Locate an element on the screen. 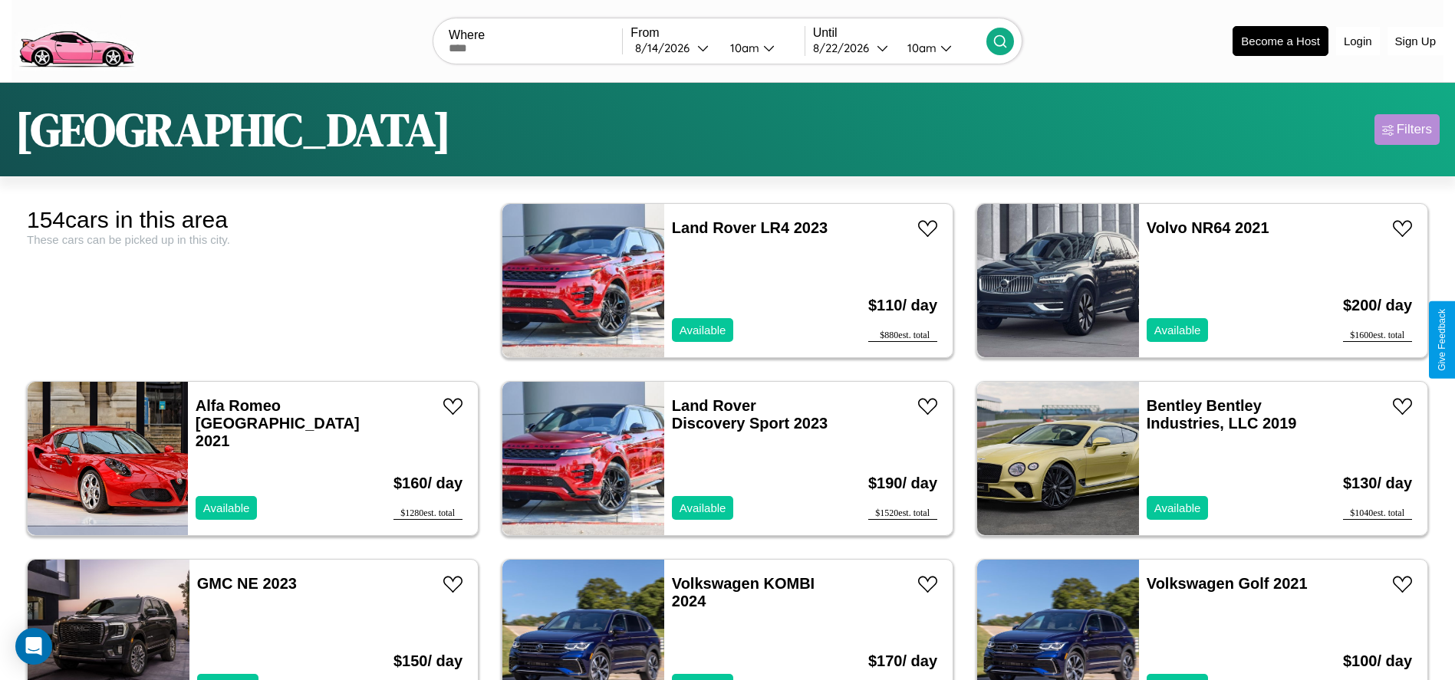 This screenshot has height=680, width=1455. div: 154 cars in this area is located at coordinates (252, 220).